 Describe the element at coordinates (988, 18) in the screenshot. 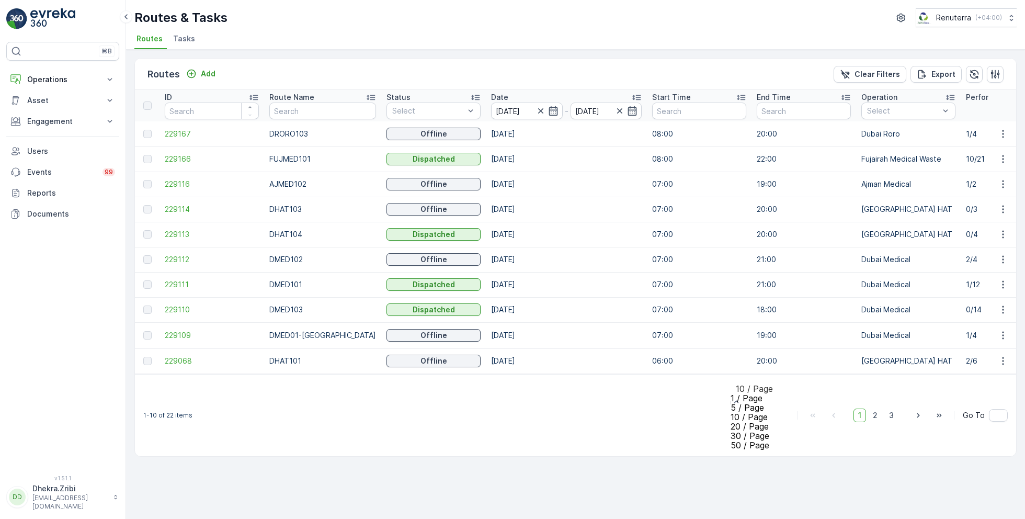

I see `p: ( +04:00 )` at that location.